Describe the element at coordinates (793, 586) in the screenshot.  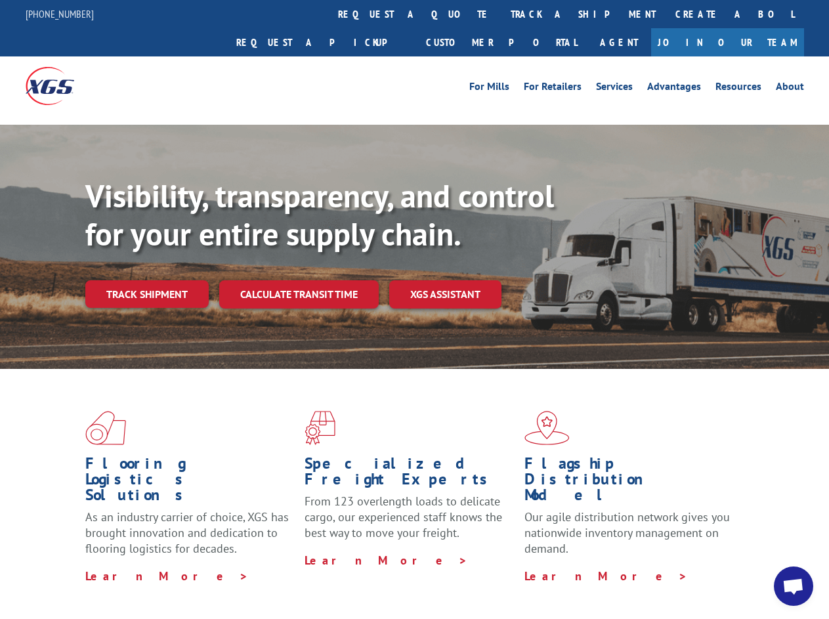
I see `div: Open chat` at that location.